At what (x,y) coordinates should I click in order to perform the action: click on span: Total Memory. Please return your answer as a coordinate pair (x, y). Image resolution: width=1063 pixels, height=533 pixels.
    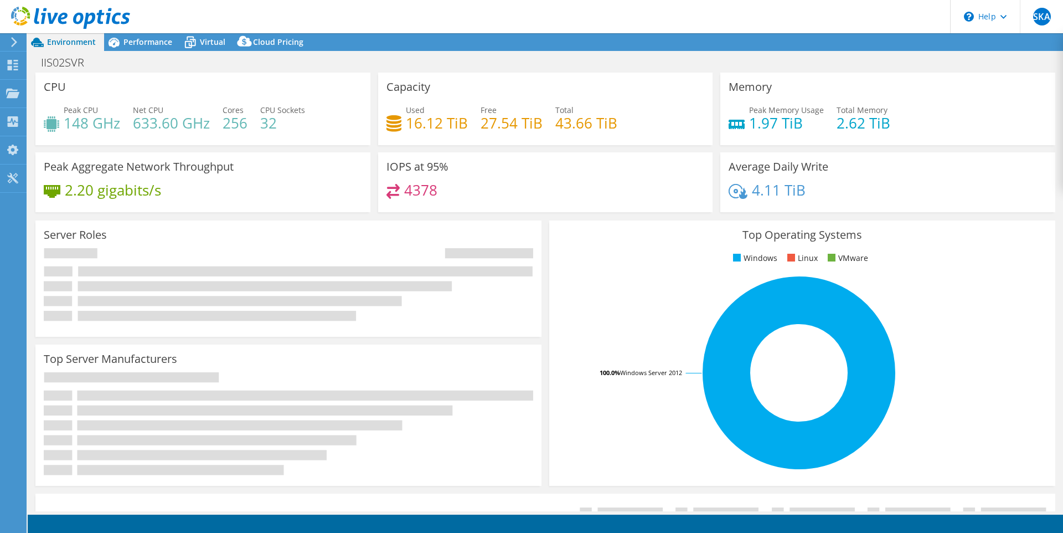
    Looking at the image, I should click on (862, 110).